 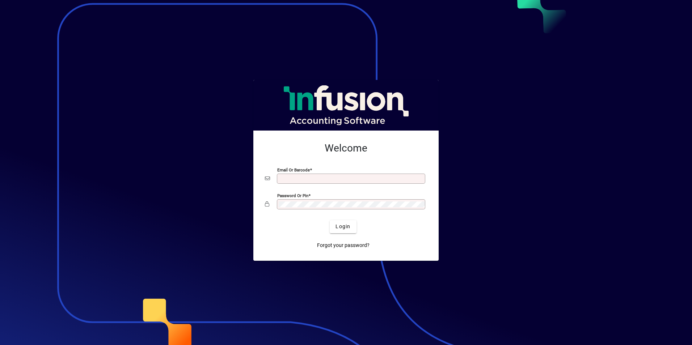 I want to click on span: Forgot your password?, so click(x=343, y=246).